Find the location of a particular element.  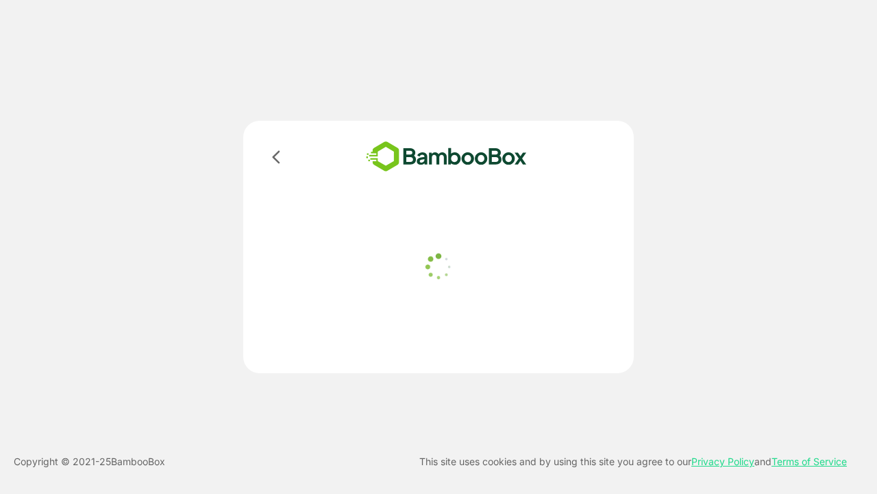

img: bamboobox is located at coordinates (446, 156).